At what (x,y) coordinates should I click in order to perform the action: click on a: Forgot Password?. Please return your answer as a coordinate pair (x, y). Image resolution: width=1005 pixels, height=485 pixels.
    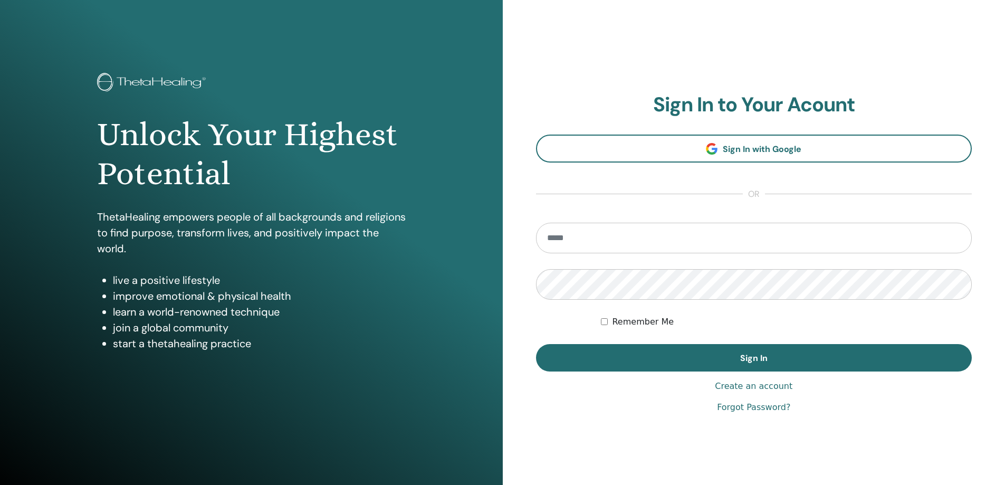
    Looking at the image, I should click on (753, 407).